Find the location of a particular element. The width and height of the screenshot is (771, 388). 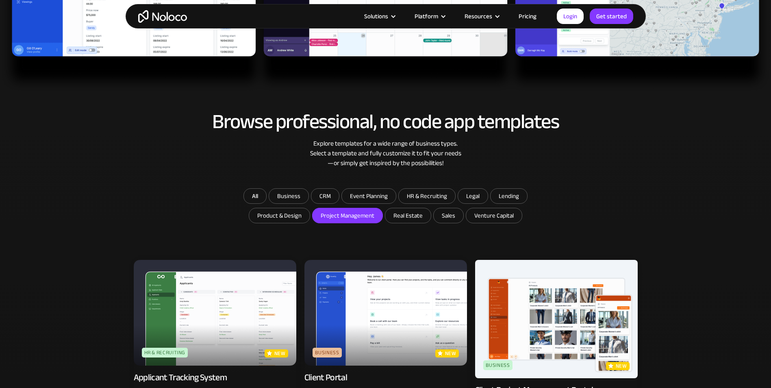

a: home is located at coordinates (162, 16).